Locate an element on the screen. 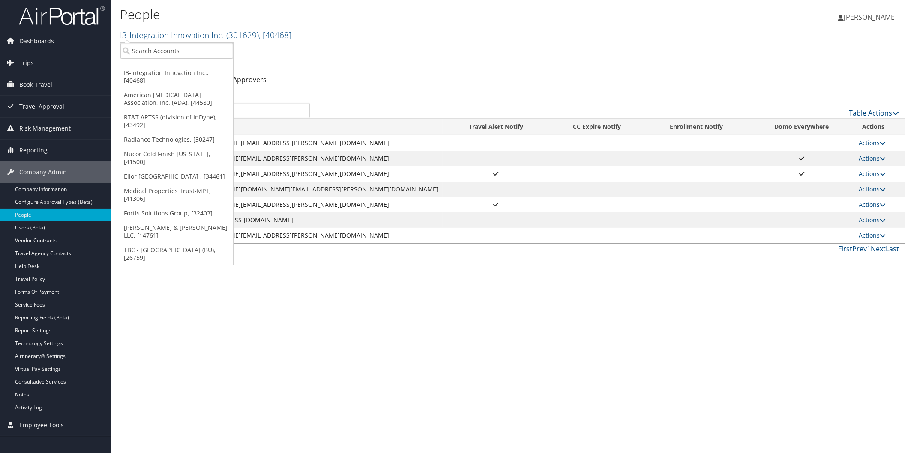 This screenshot has height=453, width=914. a: I3-Integration Innovation Inc., [40468] is located at coordinates (177, 77).